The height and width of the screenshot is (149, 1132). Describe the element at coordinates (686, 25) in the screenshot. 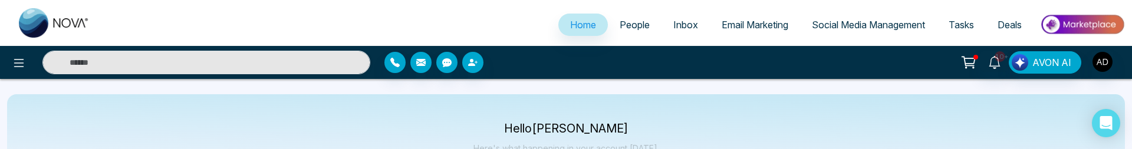

I see `a: Inbox` at that location.